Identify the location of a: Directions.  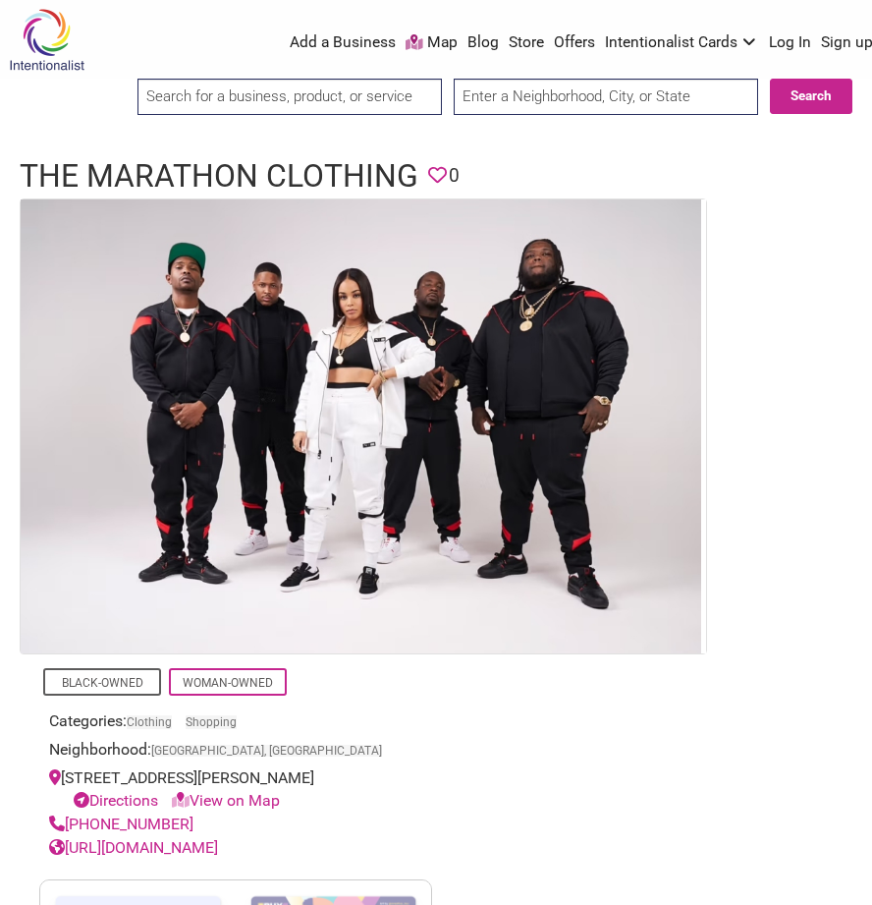
(116, 799).